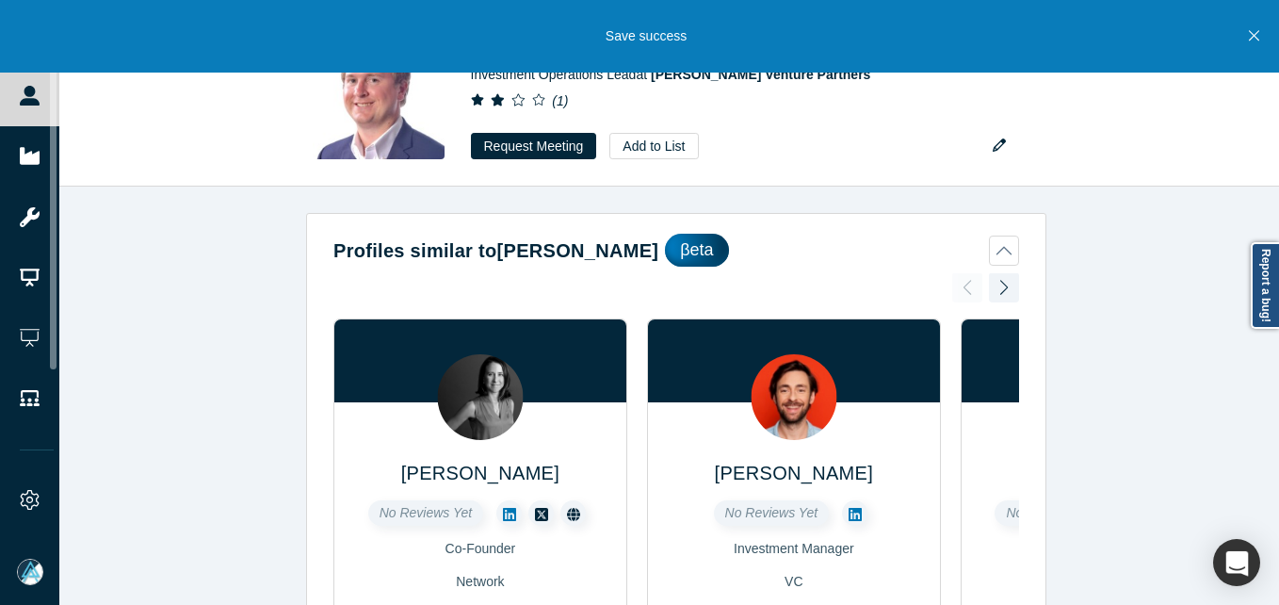 This screenshot has height=605, width=1279. I want to click on a: Report a bug!, so click(1265, 285).